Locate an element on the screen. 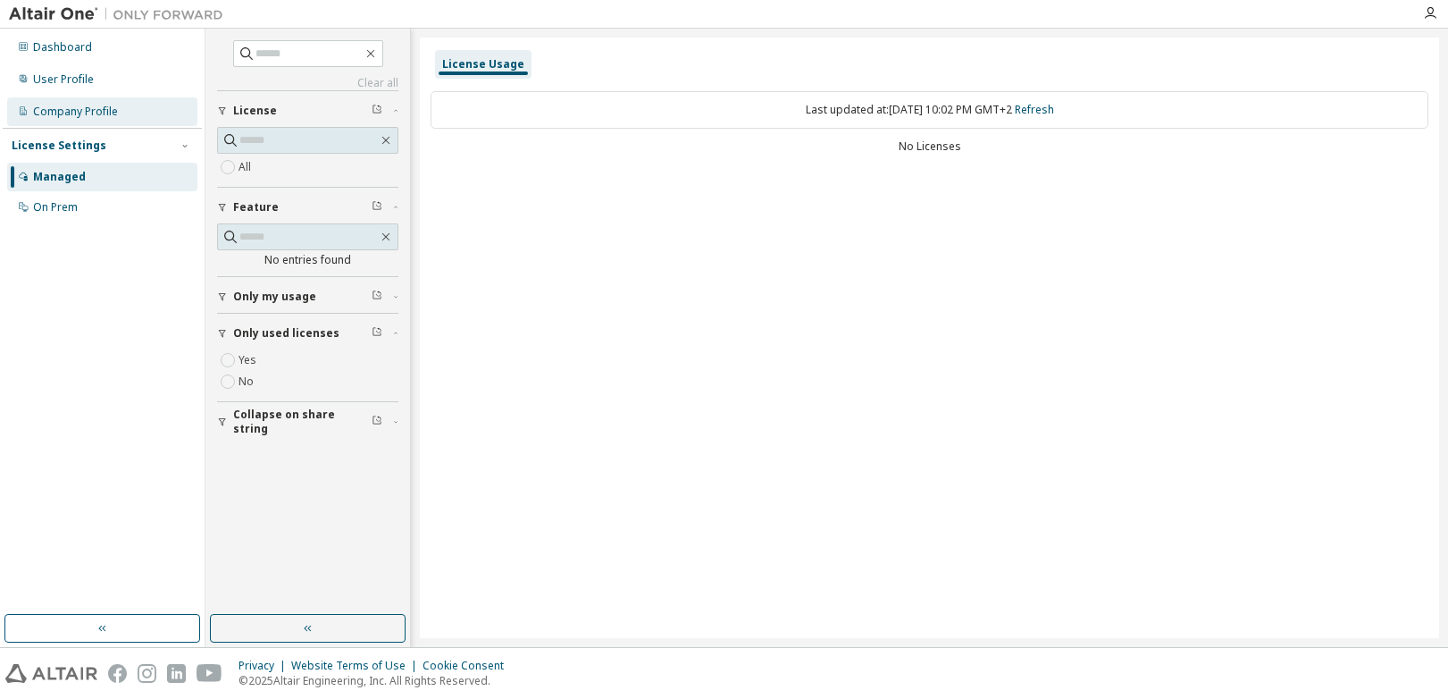  div: Company Profile is located at coordinates (75, 112).